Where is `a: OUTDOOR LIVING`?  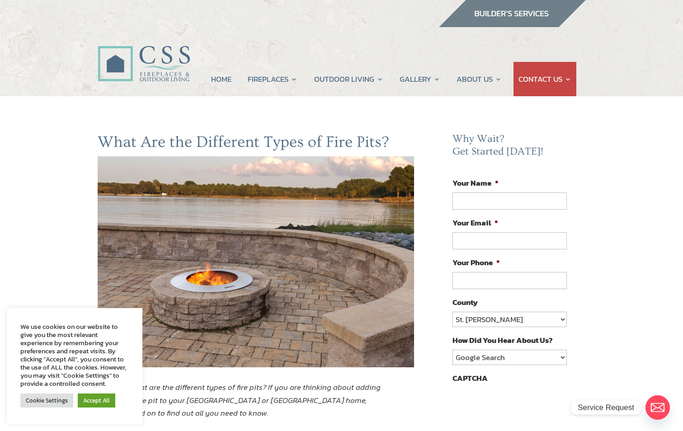
a: OUTDOOR LIVING is located at coordinates (349, 79).